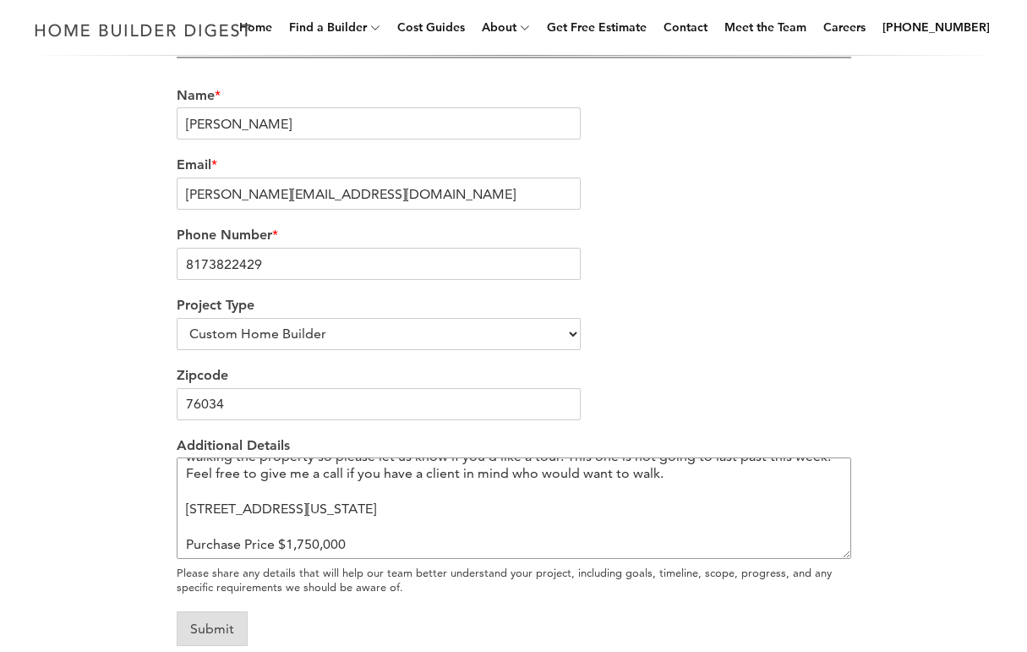 The width and height of the screenshot is (1027, 652). I want to click on label: Zipcode, so click(514, 375).